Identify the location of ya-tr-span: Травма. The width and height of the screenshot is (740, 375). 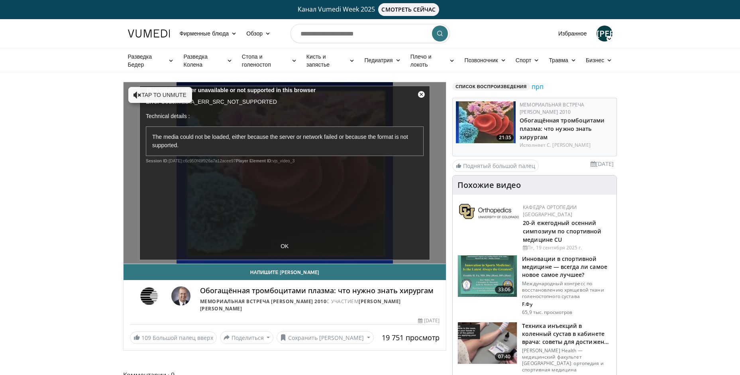
(559, 60).